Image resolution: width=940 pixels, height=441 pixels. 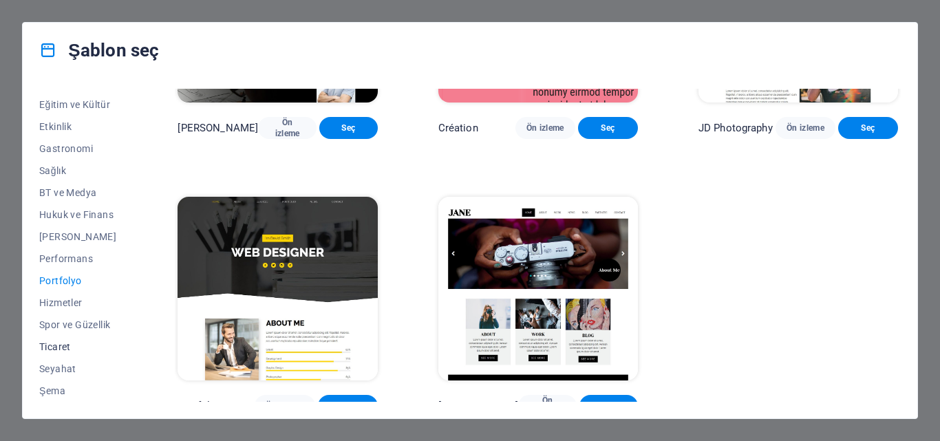 I want to click on p: JD Photography, so click(x=736, y=128).